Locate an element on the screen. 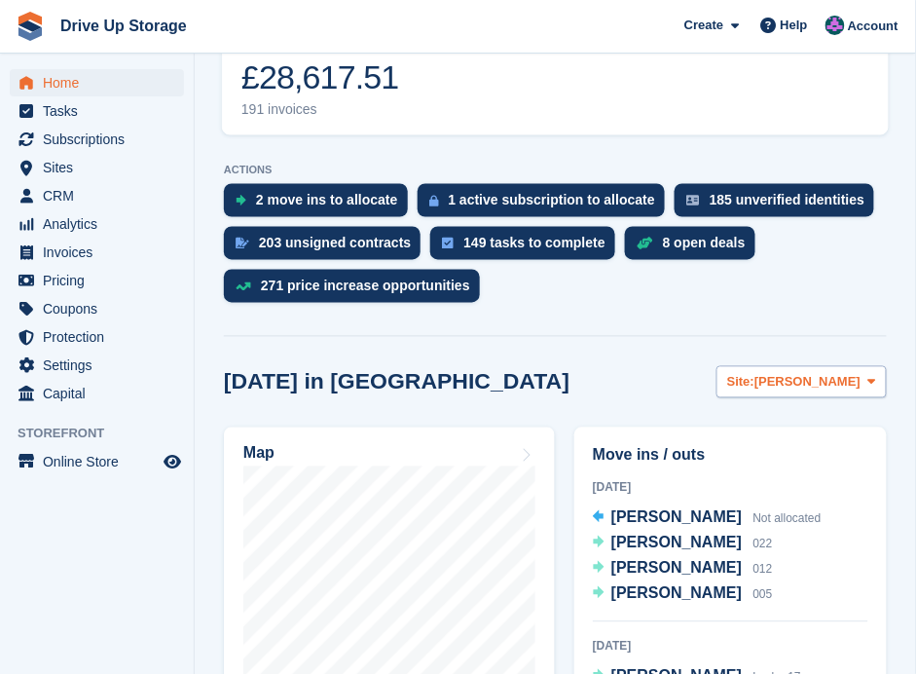 This screenshot has height=674, width=916. span: Subscriptions is located at coordinates (101, 139).